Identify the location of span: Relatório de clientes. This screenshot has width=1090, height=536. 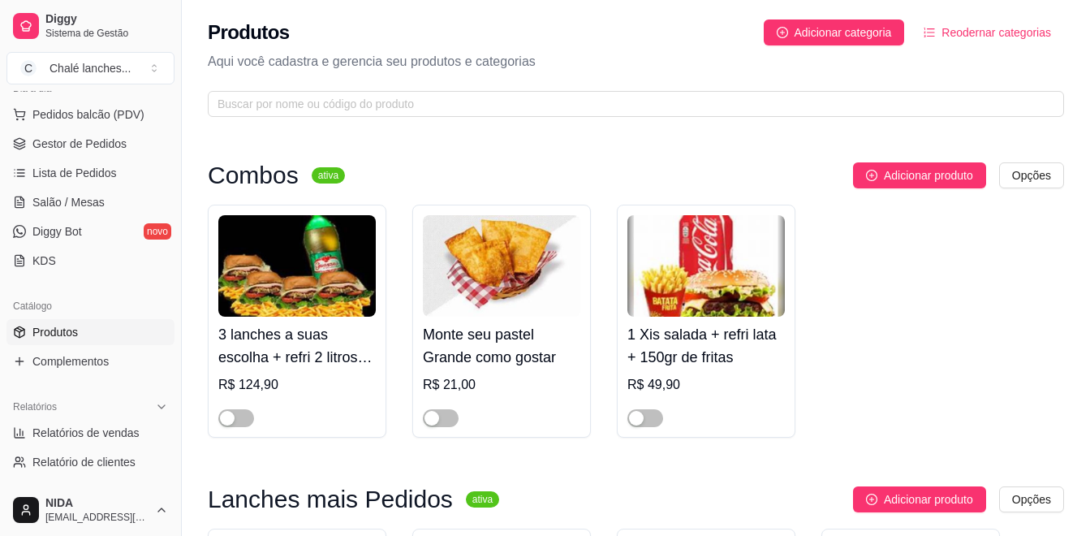
(84, 462).